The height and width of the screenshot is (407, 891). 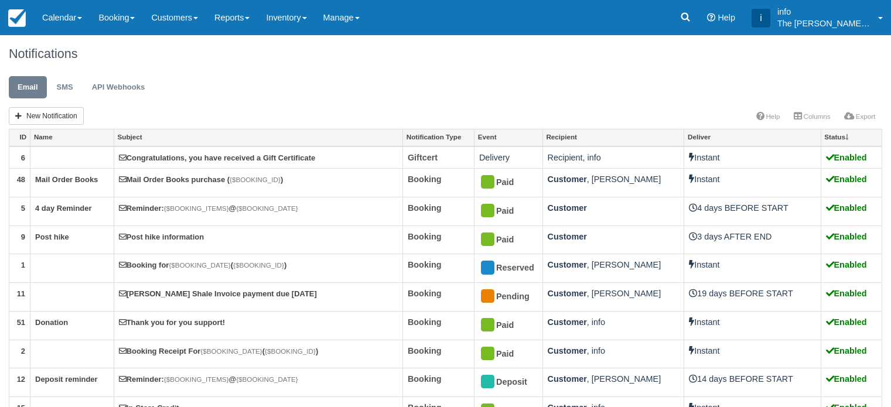 What do you see at coordinates (28, 87) in the screenshot?
I see `a: Email` at bounding box center [28, 87].